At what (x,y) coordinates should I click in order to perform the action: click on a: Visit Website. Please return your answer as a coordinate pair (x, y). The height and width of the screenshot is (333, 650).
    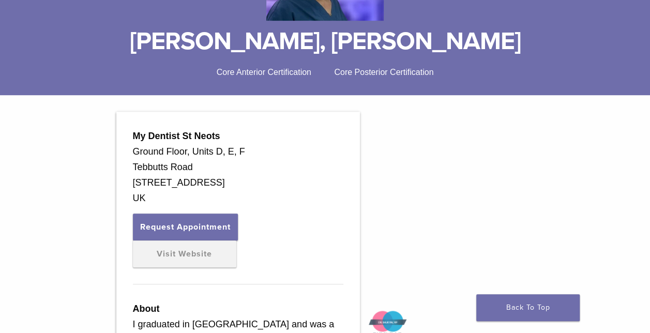
    Looking at the image, I should click on (185, 254).